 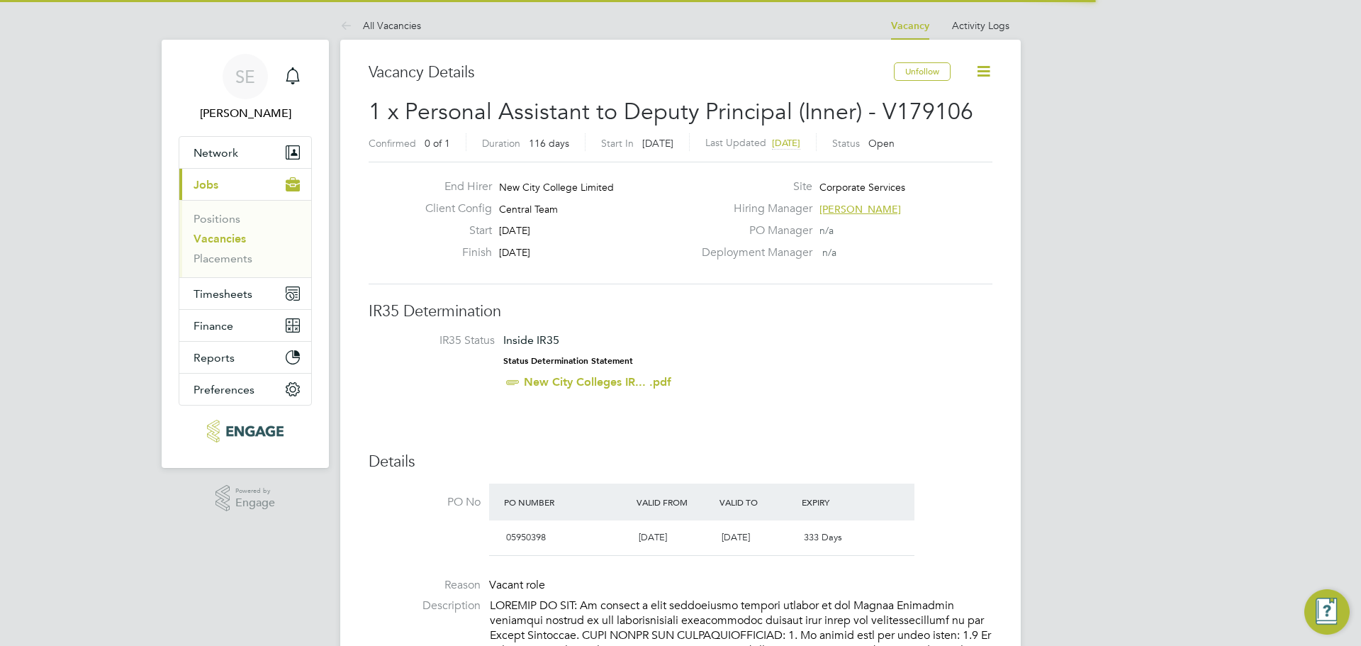 What do you see at coordinates (674, 502) in the screenshot?
I see `div: Valid From` at bounding box center [674, 502].